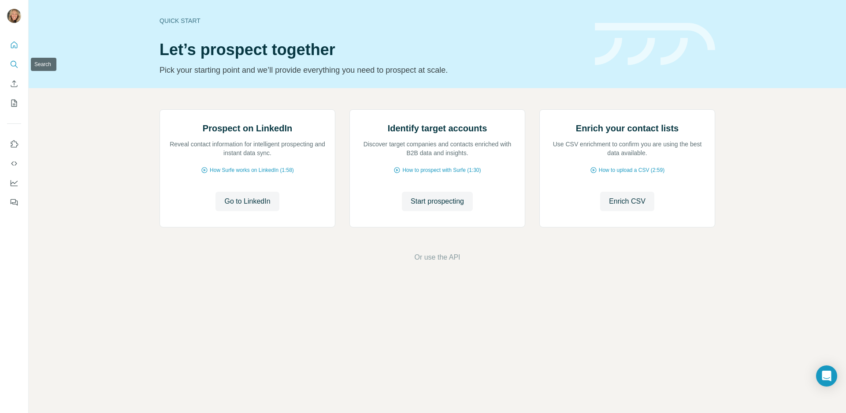  What do you see at coordinates (437, 149) in the screenshot?
I see `p: Discover target companies and contacts enriched with B2B data and insights.` at bounding box center [437, 149].